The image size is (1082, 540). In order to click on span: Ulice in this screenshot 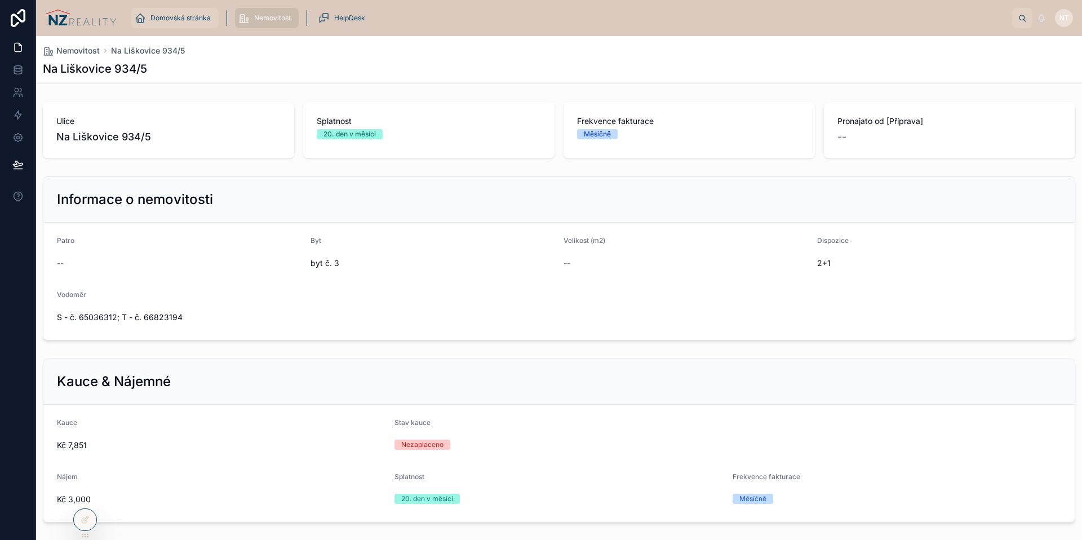, I will do `click(169, 121)`.